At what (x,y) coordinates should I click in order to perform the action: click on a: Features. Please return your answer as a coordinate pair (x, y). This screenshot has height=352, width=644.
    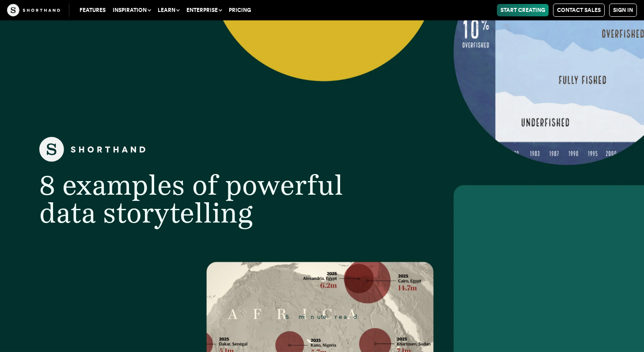
    Looking at the image, I should click on (92, 10).